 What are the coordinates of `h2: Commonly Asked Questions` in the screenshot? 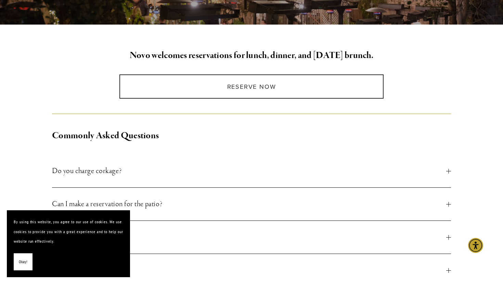 It's located at (251, 136).